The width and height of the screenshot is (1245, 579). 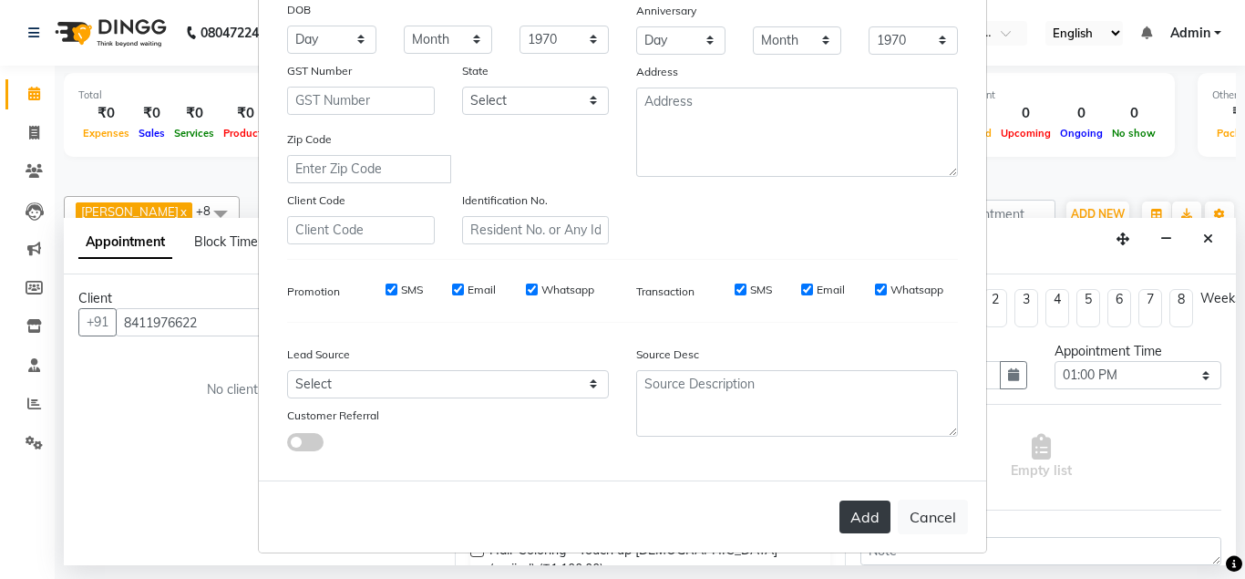 What do you see at coordinates (361, 100) in the screenshot?
I see `input: GST Number` at bounding box center [361, 100].